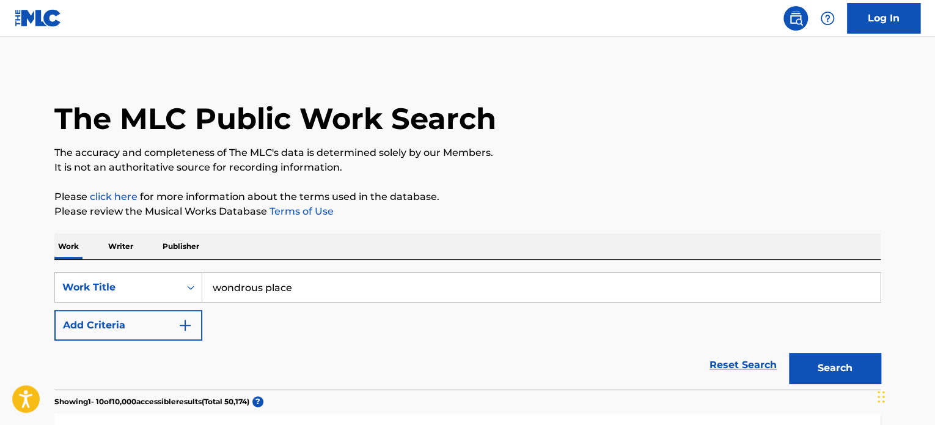 This screenshot has width=935, height=425. What do you see at coordinates (117, 287) in the screenshot?
I see `div: Work Title` at bounding box center [117, 287].